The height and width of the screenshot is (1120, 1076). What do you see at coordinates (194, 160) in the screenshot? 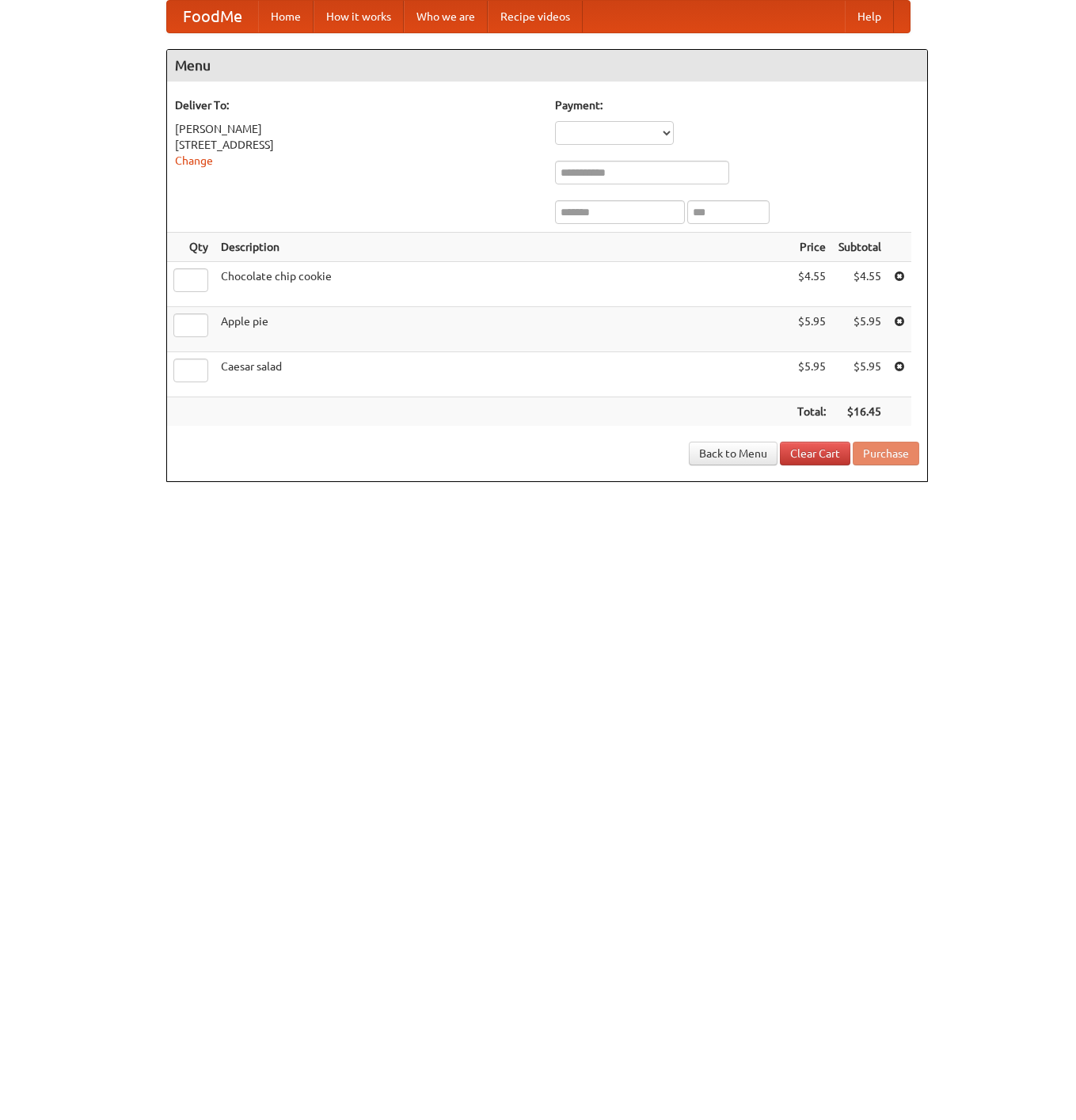
I see `a: Change` at bounding box center [194, 160].